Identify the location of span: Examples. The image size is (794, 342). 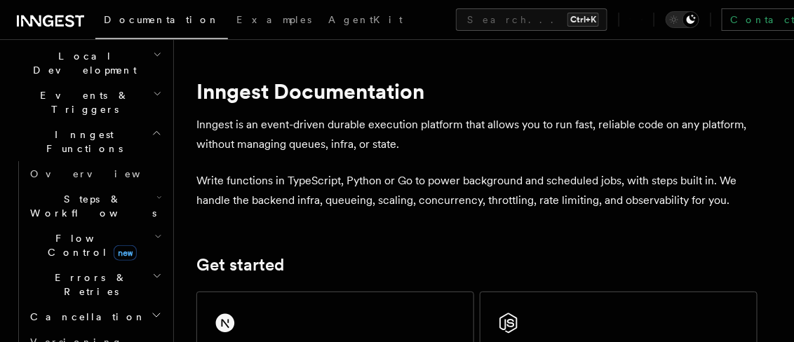
(274, 20).